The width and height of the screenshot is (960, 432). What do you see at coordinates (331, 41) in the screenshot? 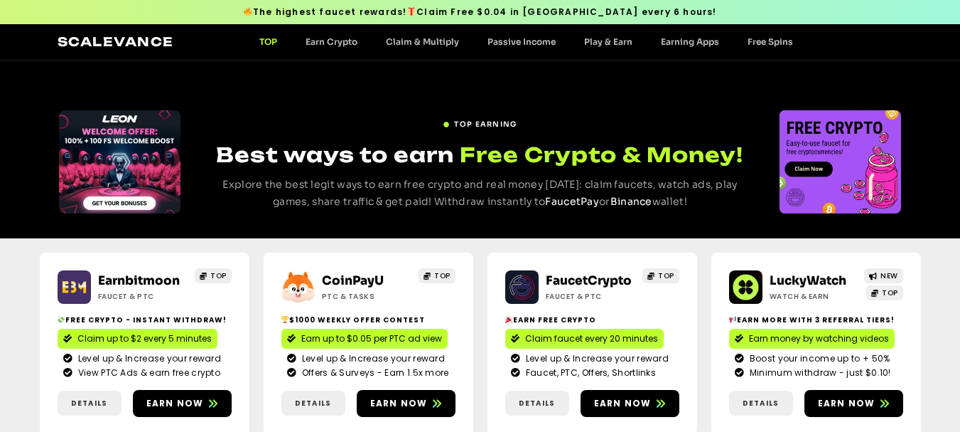
I see `a: Earn Crypto` at bounding box center [331, 41].